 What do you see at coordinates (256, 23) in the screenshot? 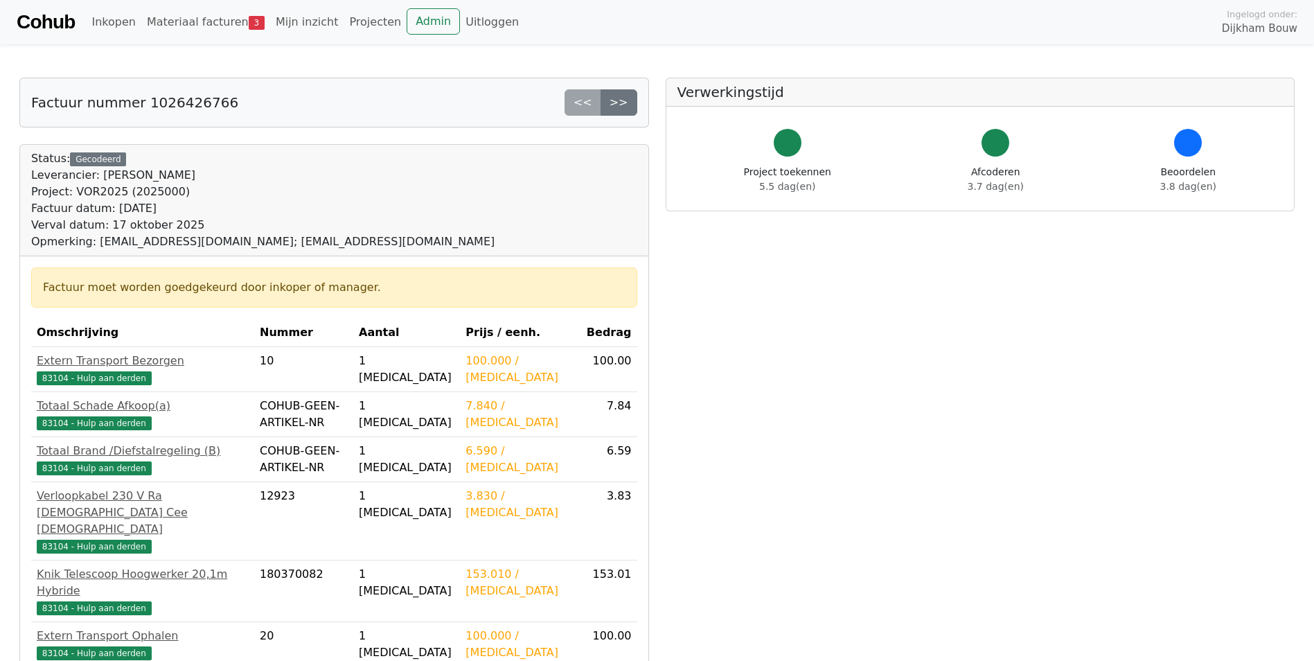
I see `span: 3` at bounding box center [256, 23].